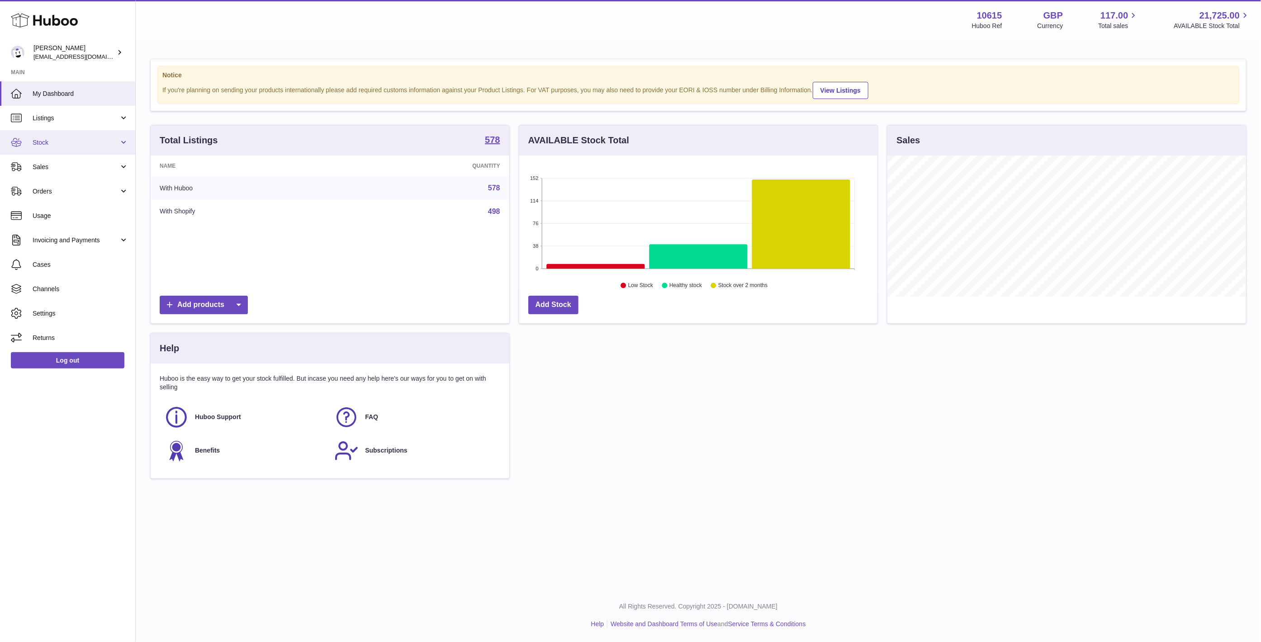 The width and height of the screenshot is (1261, 642). What do you see at coordinates (81, 289) in the screenshot?
I see `span: Channels` at bounding box center [81, 289].